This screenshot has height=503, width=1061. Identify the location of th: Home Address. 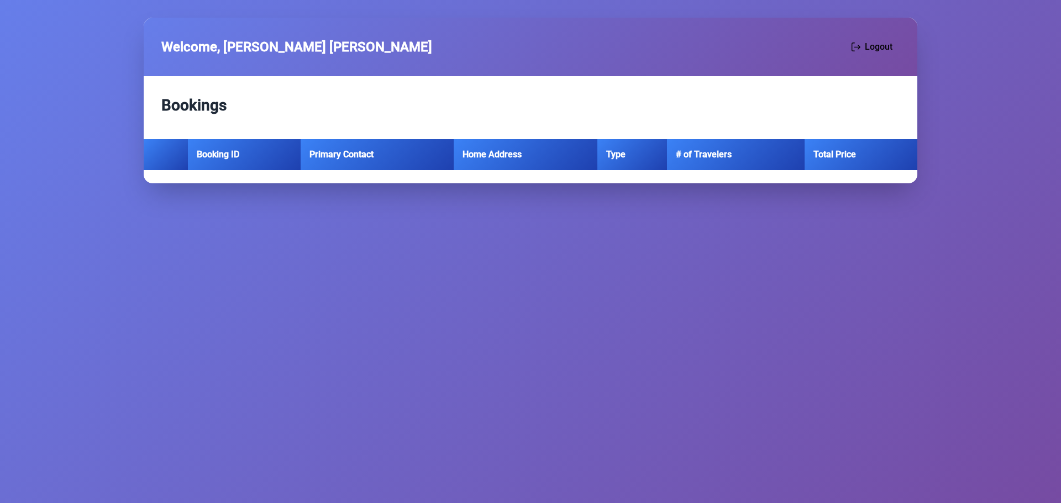
(525, 155).